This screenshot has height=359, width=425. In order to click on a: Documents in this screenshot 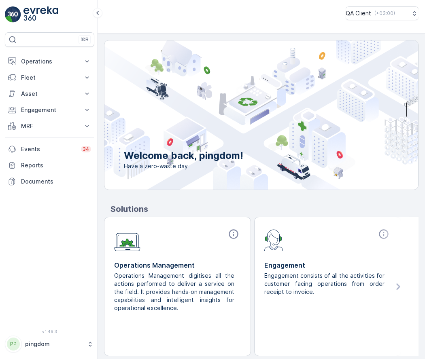, I will do `click(49, 182)`.